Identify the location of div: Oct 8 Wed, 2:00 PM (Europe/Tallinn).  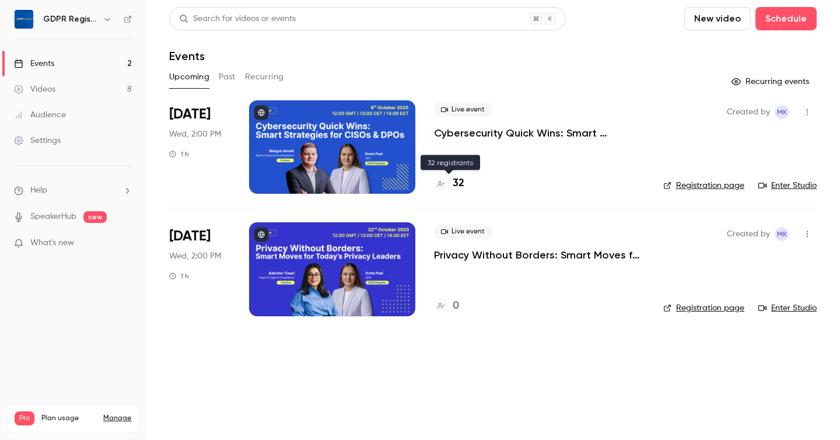
(199, 147).